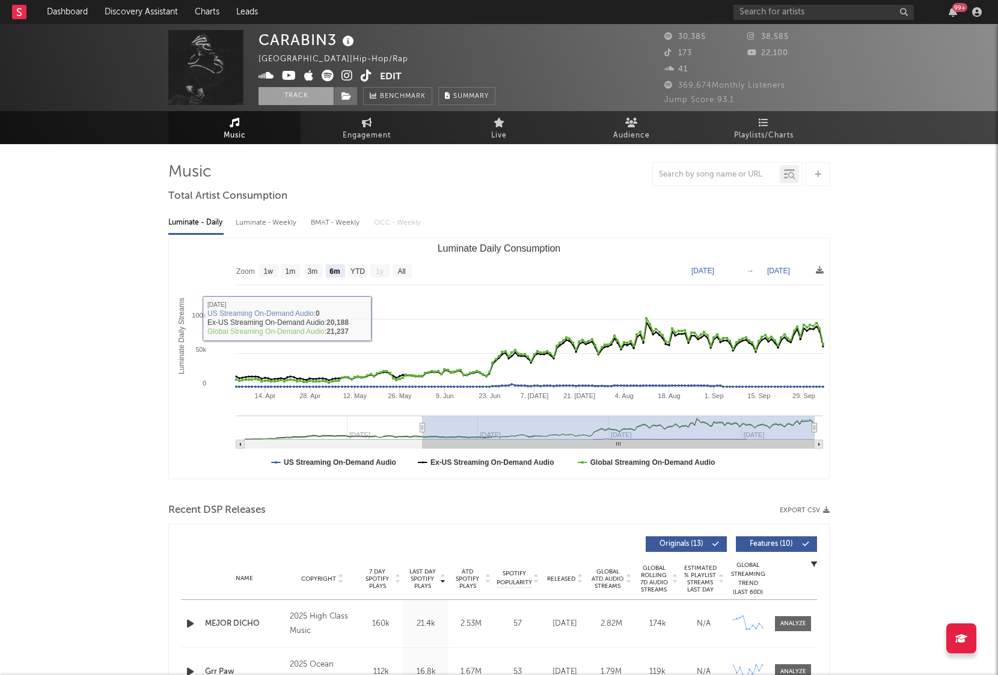 The image size is (998, 675). Describe the element at coordinates (758, 396) in the screenshot. I see `text: 15. Sep` at that location.